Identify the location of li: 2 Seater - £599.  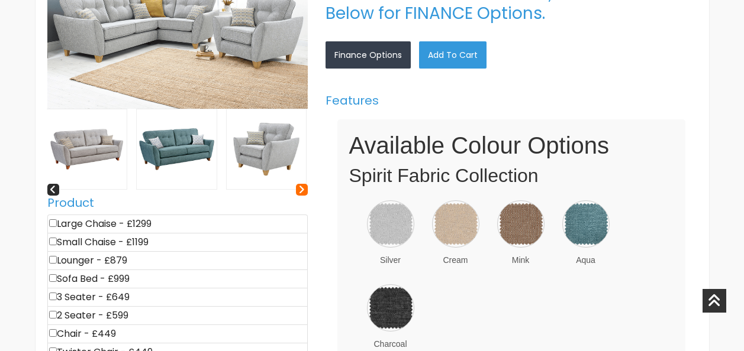
(177, 316).